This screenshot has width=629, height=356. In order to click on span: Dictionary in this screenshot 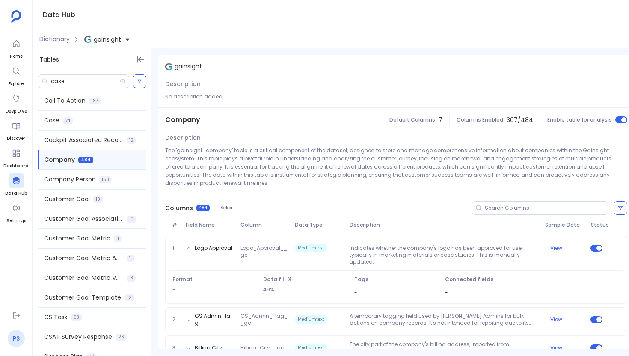, I will do `click(54, 39)`.